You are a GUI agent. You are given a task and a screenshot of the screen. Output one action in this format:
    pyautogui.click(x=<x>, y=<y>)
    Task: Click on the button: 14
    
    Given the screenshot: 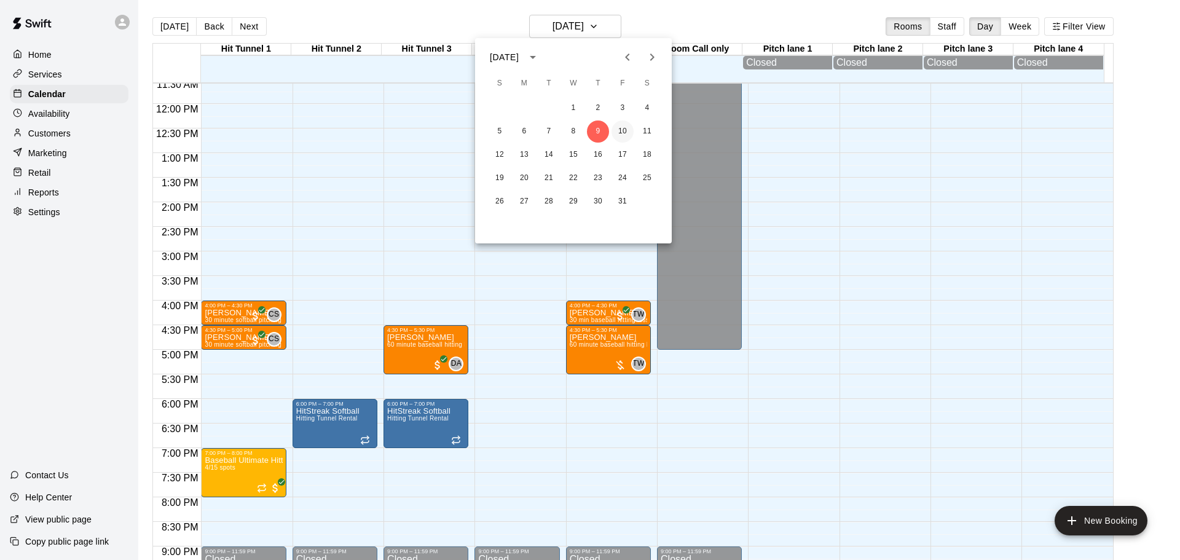 What is the action you would take?
    pyautogui.click(x=549, y=155)
    